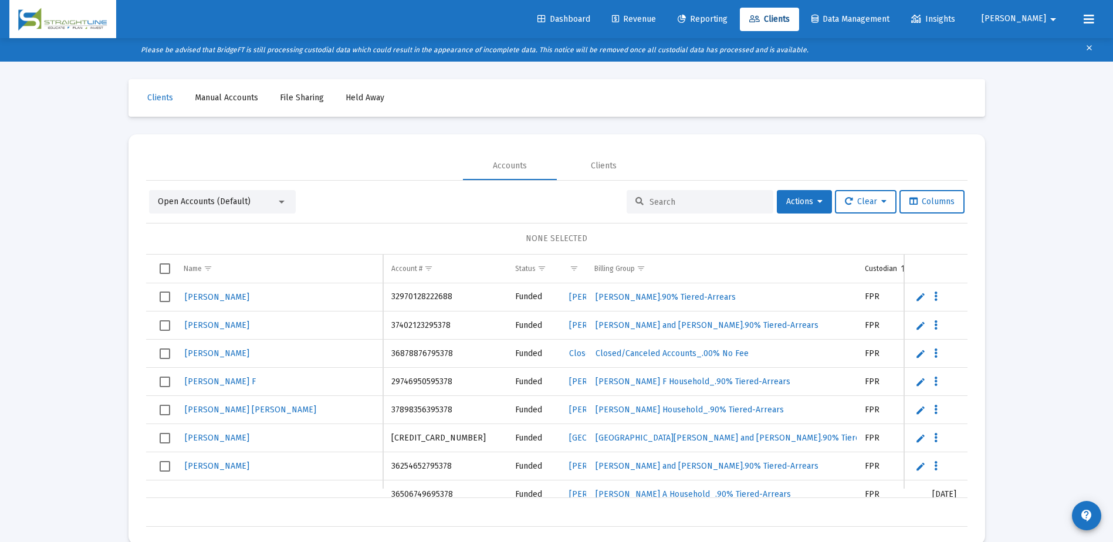 Image resolution: width=1113 pixels, height=542 pixels. Describe the element at coordinates (444, 297) in the screenshot. I see `td: 32970128222688` at that location.